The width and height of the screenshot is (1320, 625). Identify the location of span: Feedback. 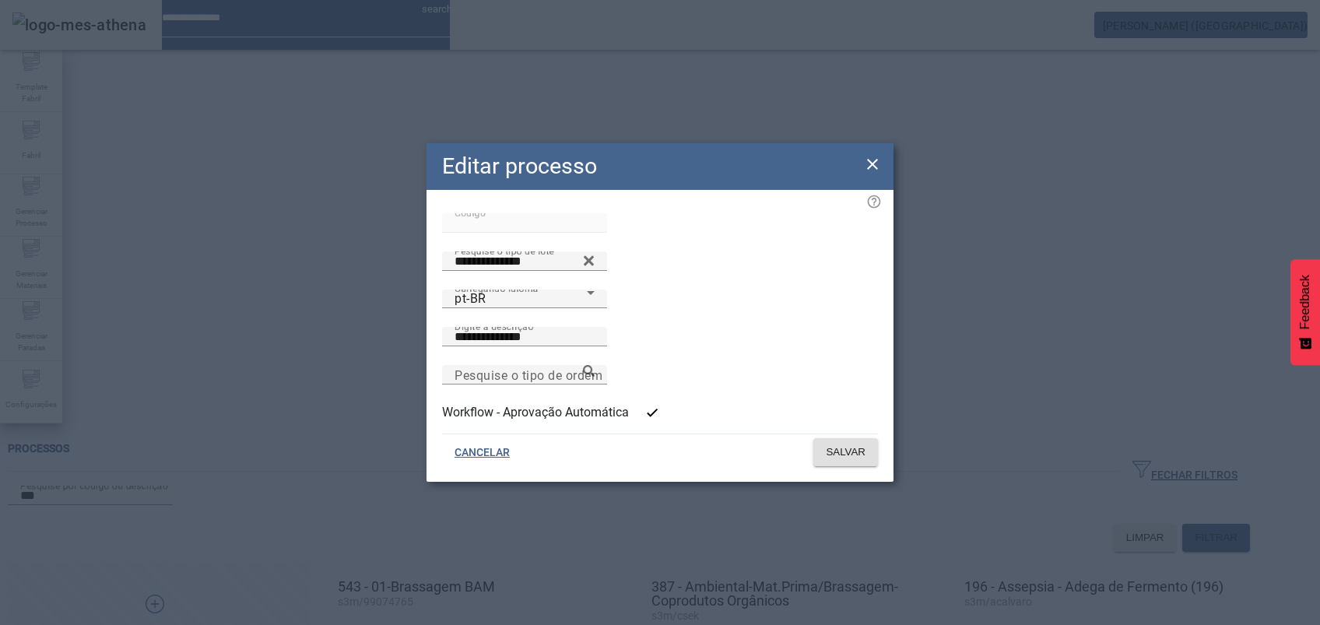
(1305, 302).